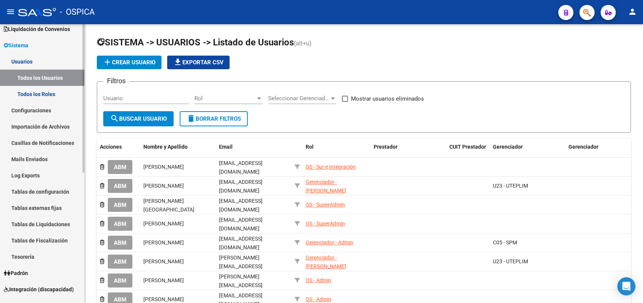 Image resolution: width=643 pixels, height=303 pixels. Describe the element at coordinates (299, 98) in the screenshot. I see `span: Seleccionar Gerenciador` at that location.